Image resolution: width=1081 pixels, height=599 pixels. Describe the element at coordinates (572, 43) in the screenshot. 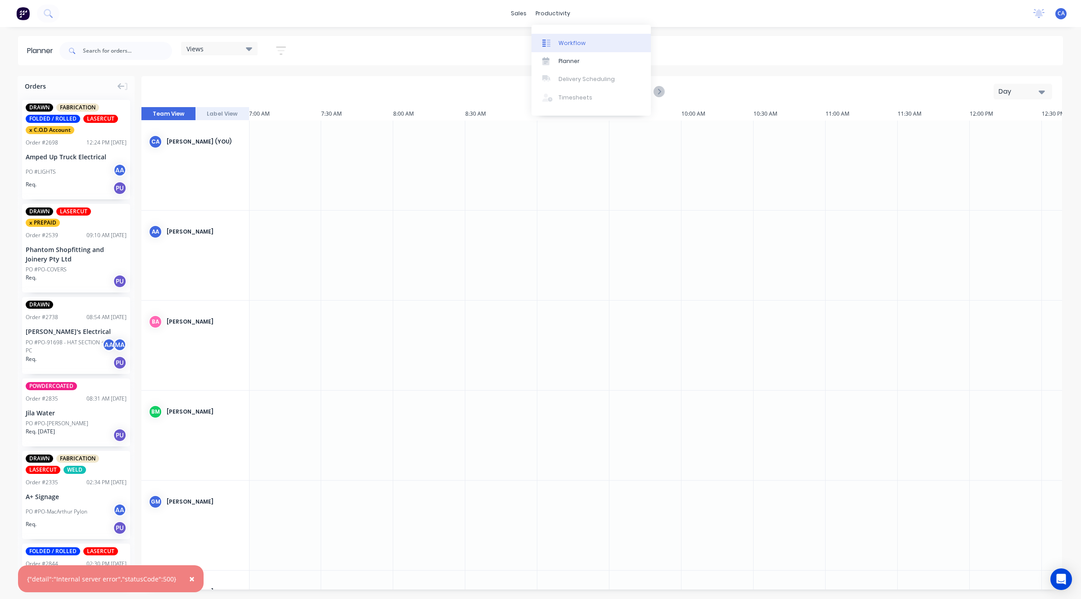

I see `div: Workflow` at that location.